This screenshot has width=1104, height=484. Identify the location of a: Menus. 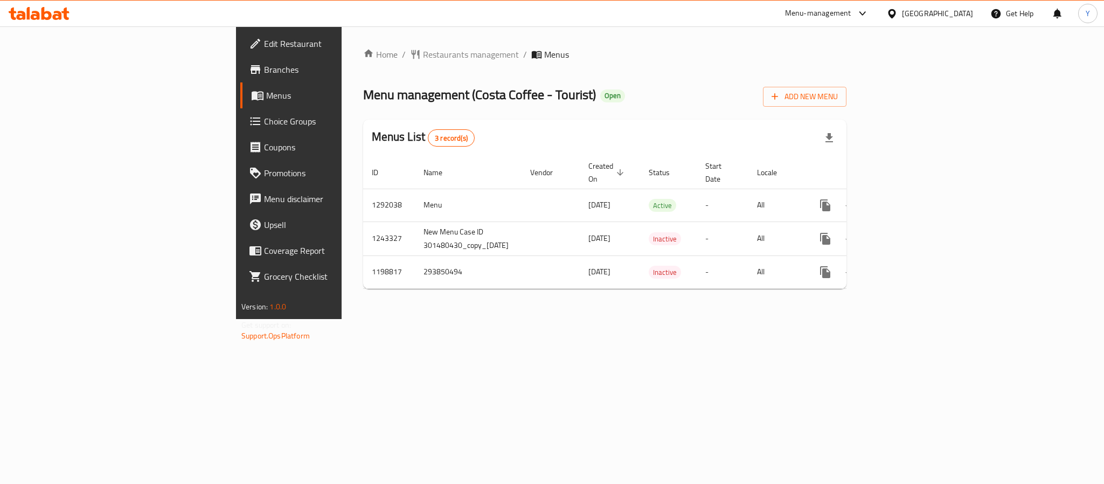
(330, 95).